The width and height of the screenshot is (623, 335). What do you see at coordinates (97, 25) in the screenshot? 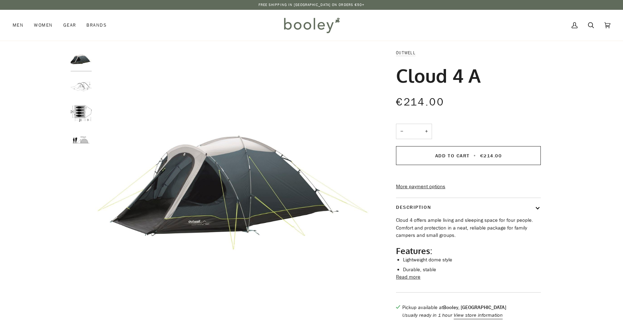
I see `div: Brands` at bounding box center [97, 25].